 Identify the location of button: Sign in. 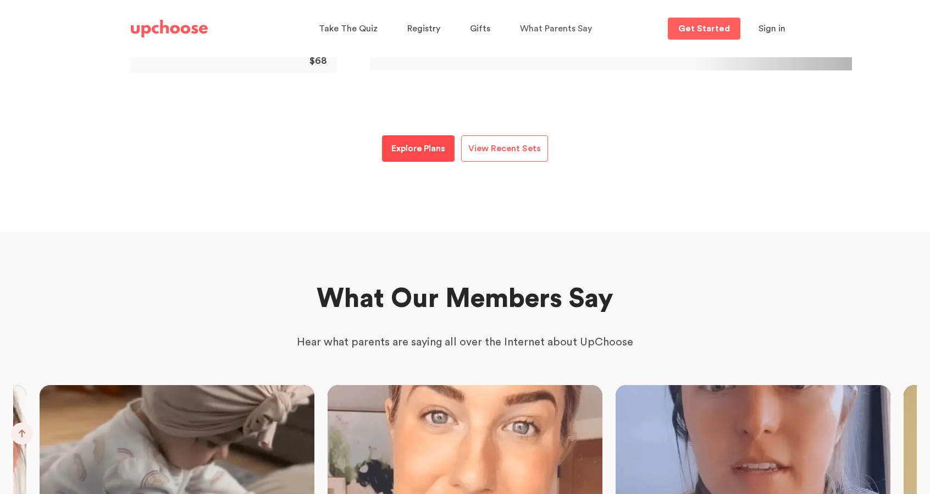
(772, 29).